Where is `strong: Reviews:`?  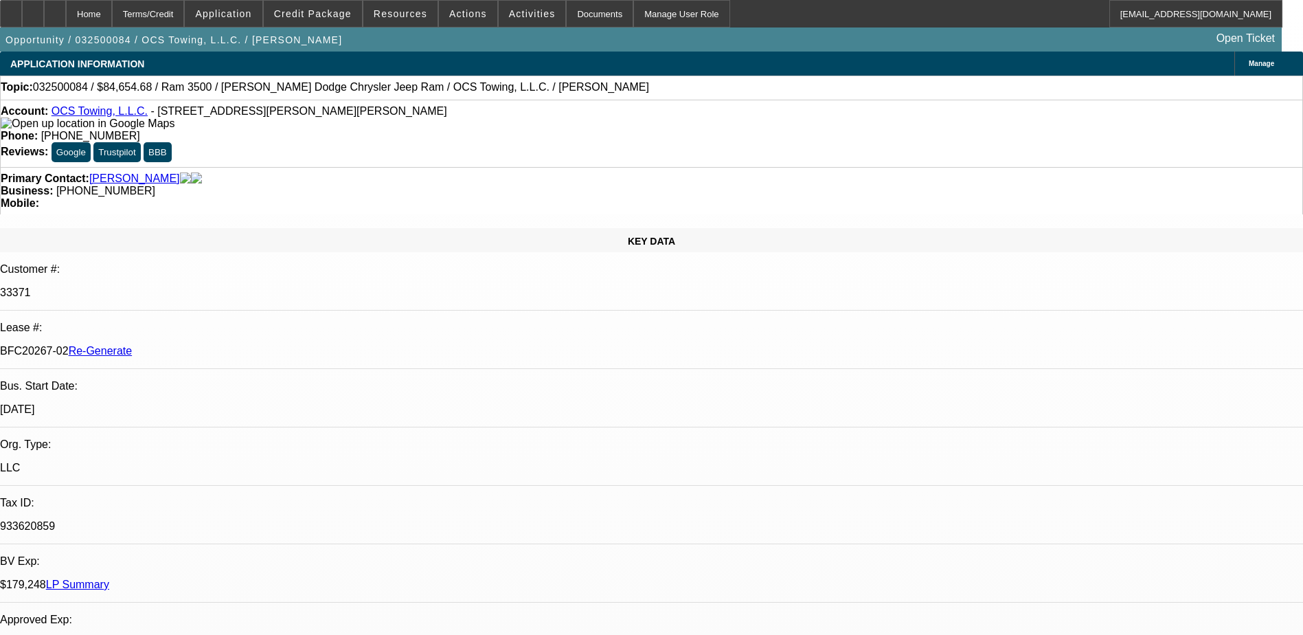 strong: Reviews: is located at coordinates (24, 151).